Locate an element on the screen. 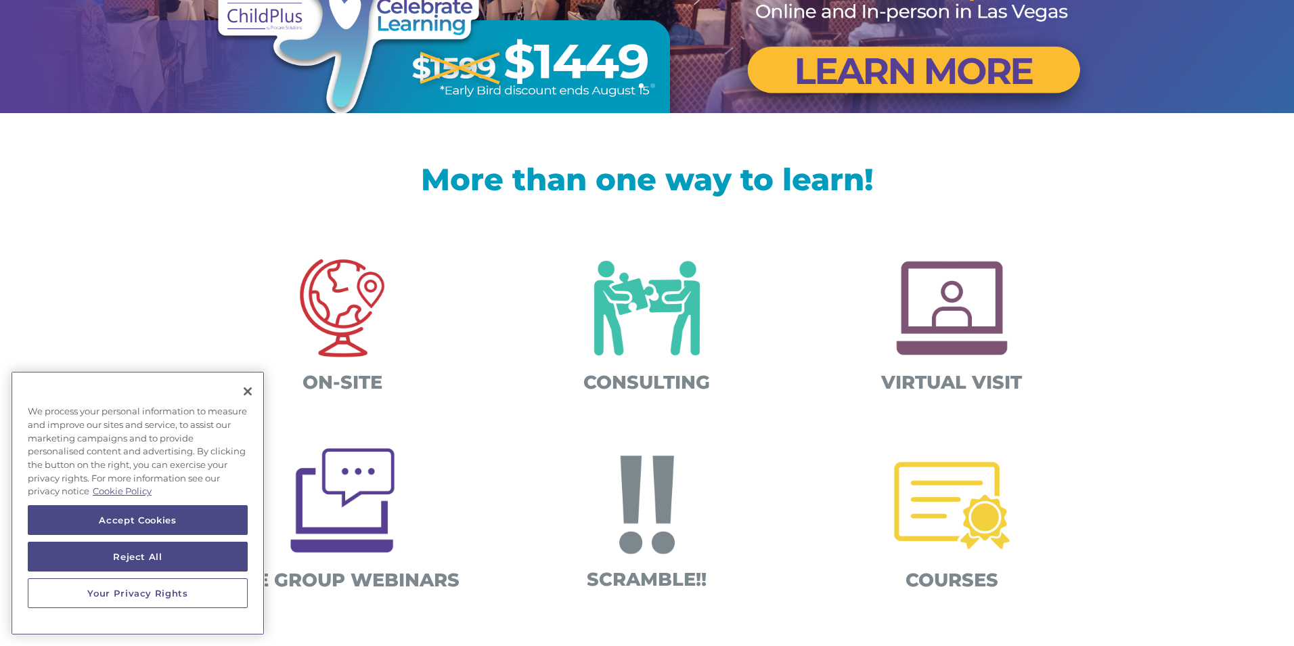 This screenshot has height=646, width=1294. img: Certifications is located at coordinates (952, 505).